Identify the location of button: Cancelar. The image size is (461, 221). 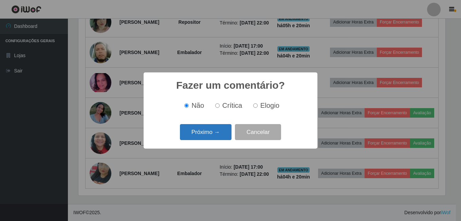
(258, 132).